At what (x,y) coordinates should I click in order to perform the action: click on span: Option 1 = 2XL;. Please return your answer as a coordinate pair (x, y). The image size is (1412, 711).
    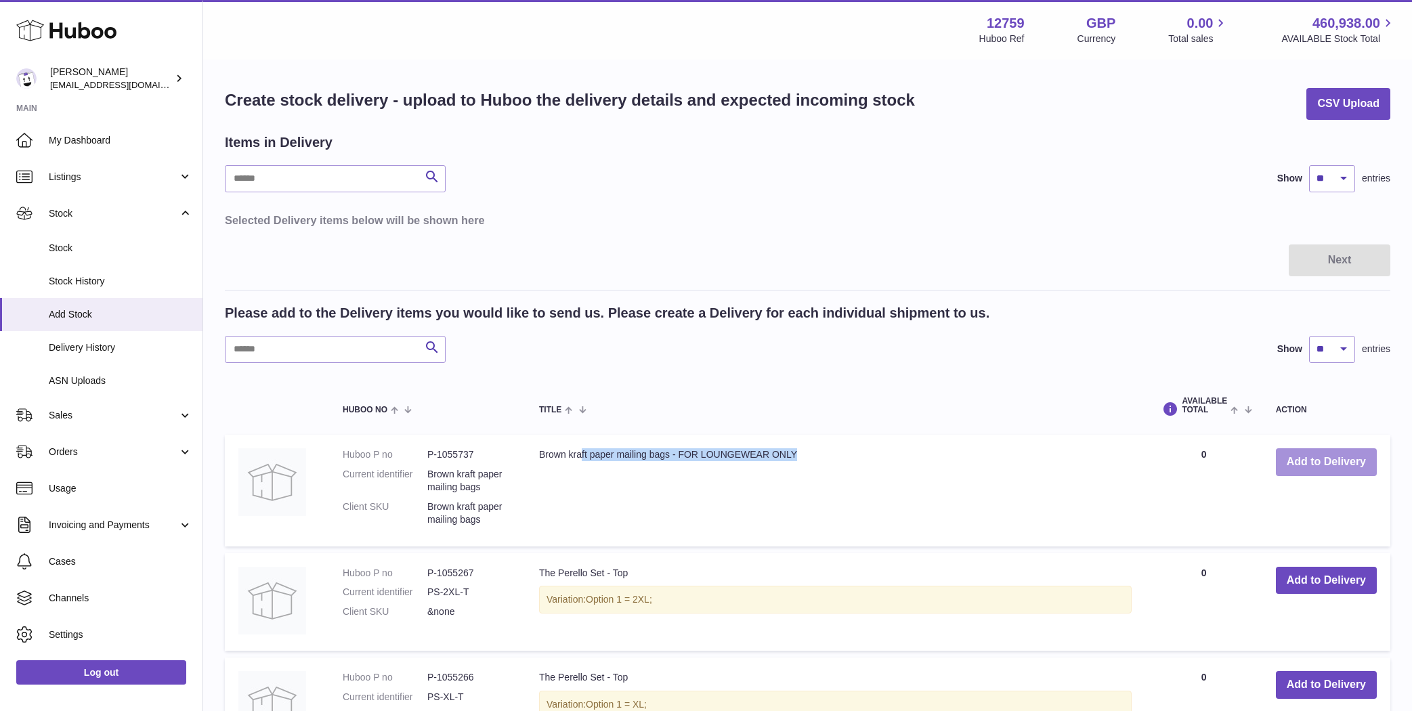
    Looking at the image, I should click on (619, 599).